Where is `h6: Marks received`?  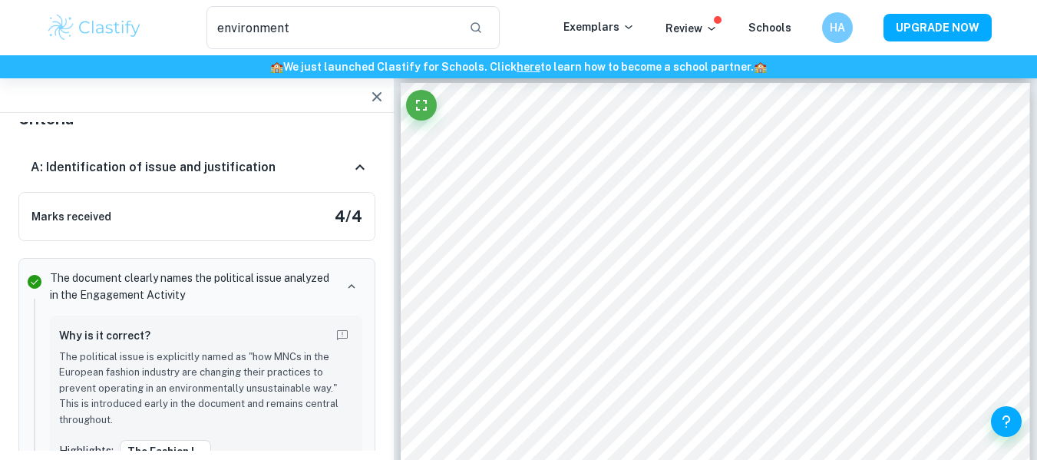 h6: Marks received is located at coordinates (71, 216).